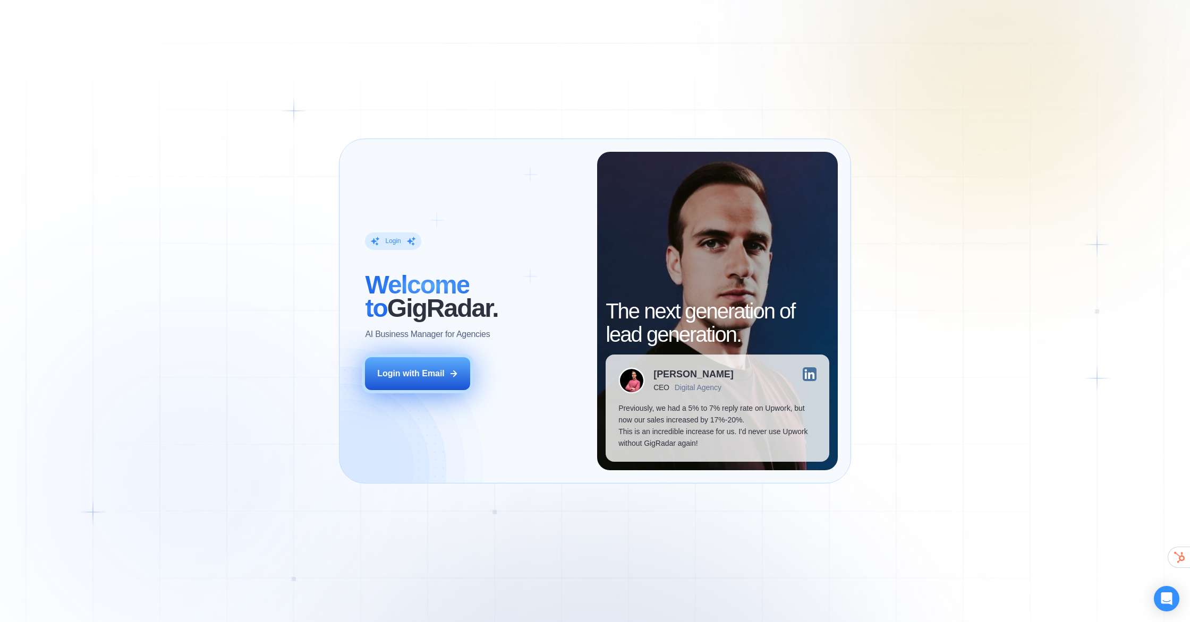 Image resolution: width=1190 pixels, height=622 pixels. I want to click on span: Welcome to, so click(417, 296).